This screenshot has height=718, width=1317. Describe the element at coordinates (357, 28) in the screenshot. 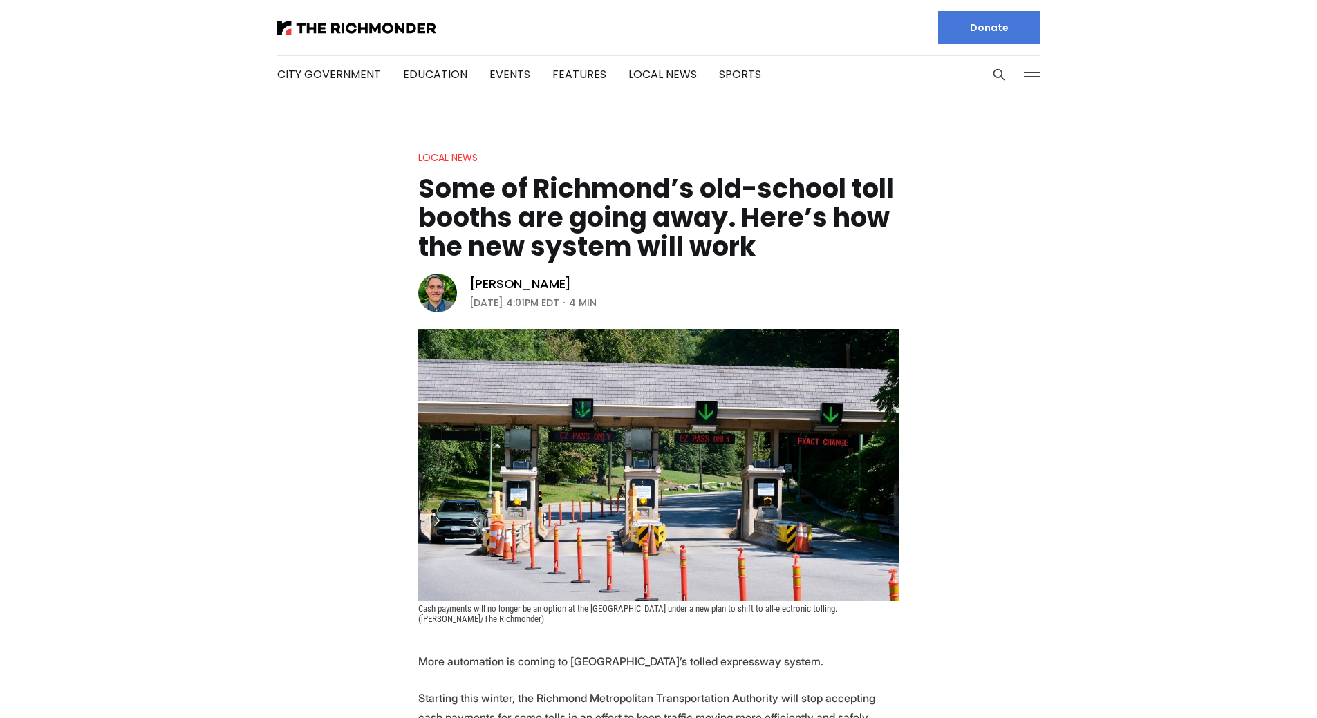

I see `img: The Richmonder` at that location.